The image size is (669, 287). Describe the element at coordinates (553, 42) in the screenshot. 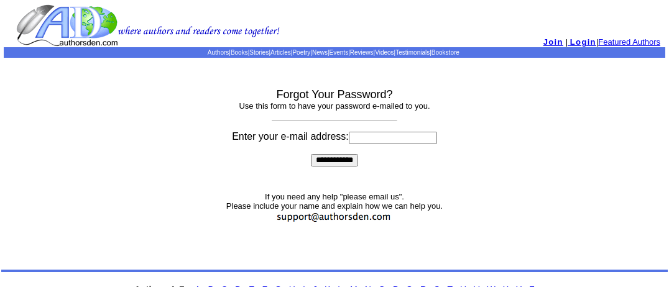

I see `span: Join` at that location.